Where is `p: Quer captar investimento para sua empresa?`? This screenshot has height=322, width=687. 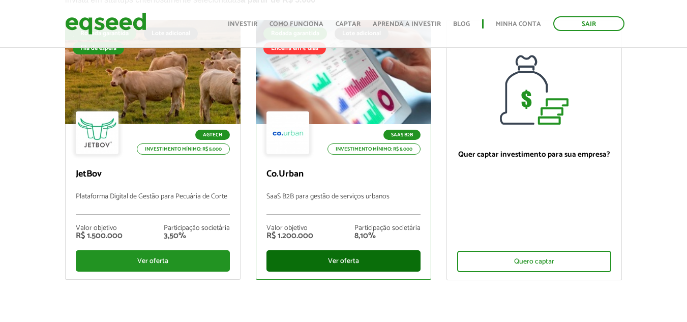 p: Quer captar investimento para sua empresa? is located at coordinates (534, 155).